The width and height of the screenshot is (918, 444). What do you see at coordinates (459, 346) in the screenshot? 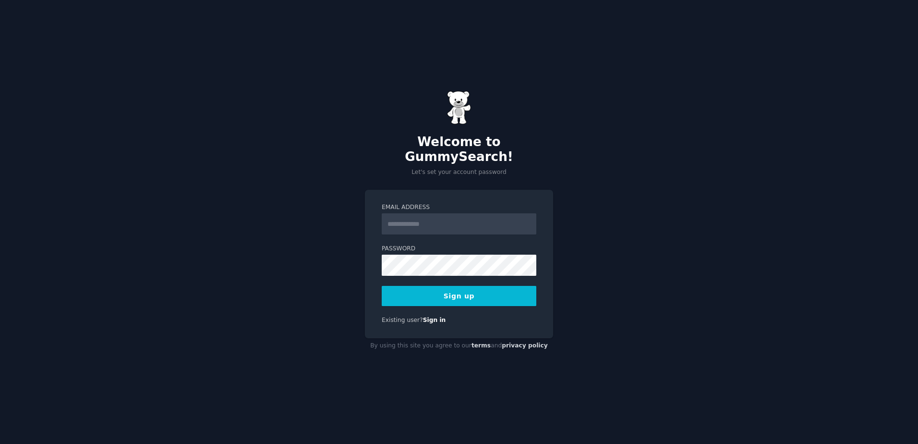
I see `div: By using this site you agree to our and` at bounding box center [459, 346].